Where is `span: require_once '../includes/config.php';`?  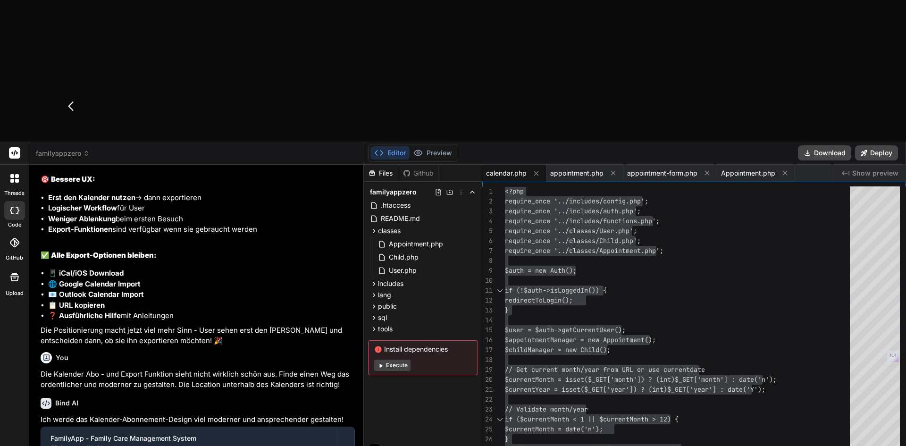 span: require_once '../includes/config.php'; is located at coordinates (577, 201).